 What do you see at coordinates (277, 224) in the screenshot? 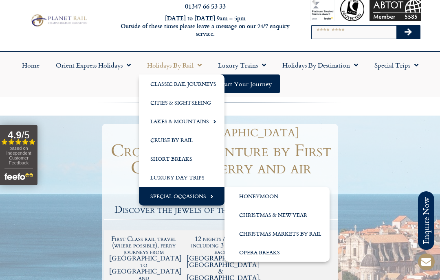
I see `ul: Special Occasions` at bounding box center [277, 224].